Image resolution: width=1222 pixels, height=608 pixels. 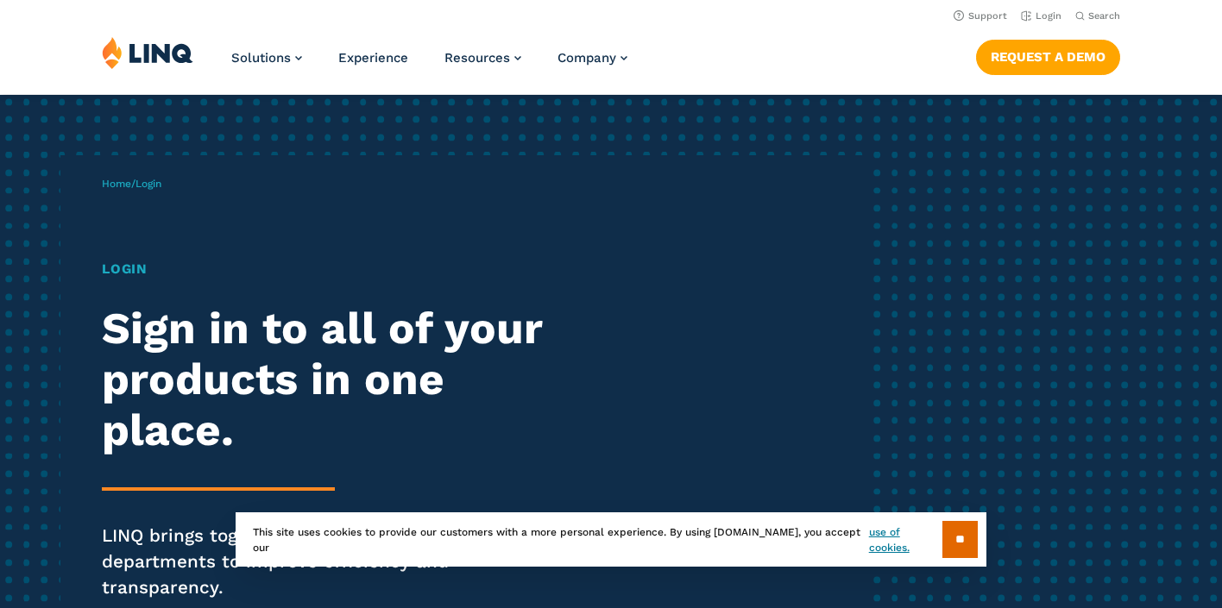 What do you see at coordinates (1048, 55) in the screenshot?
I see `nav: Button Navigation` at bounding box center [1048, 55].